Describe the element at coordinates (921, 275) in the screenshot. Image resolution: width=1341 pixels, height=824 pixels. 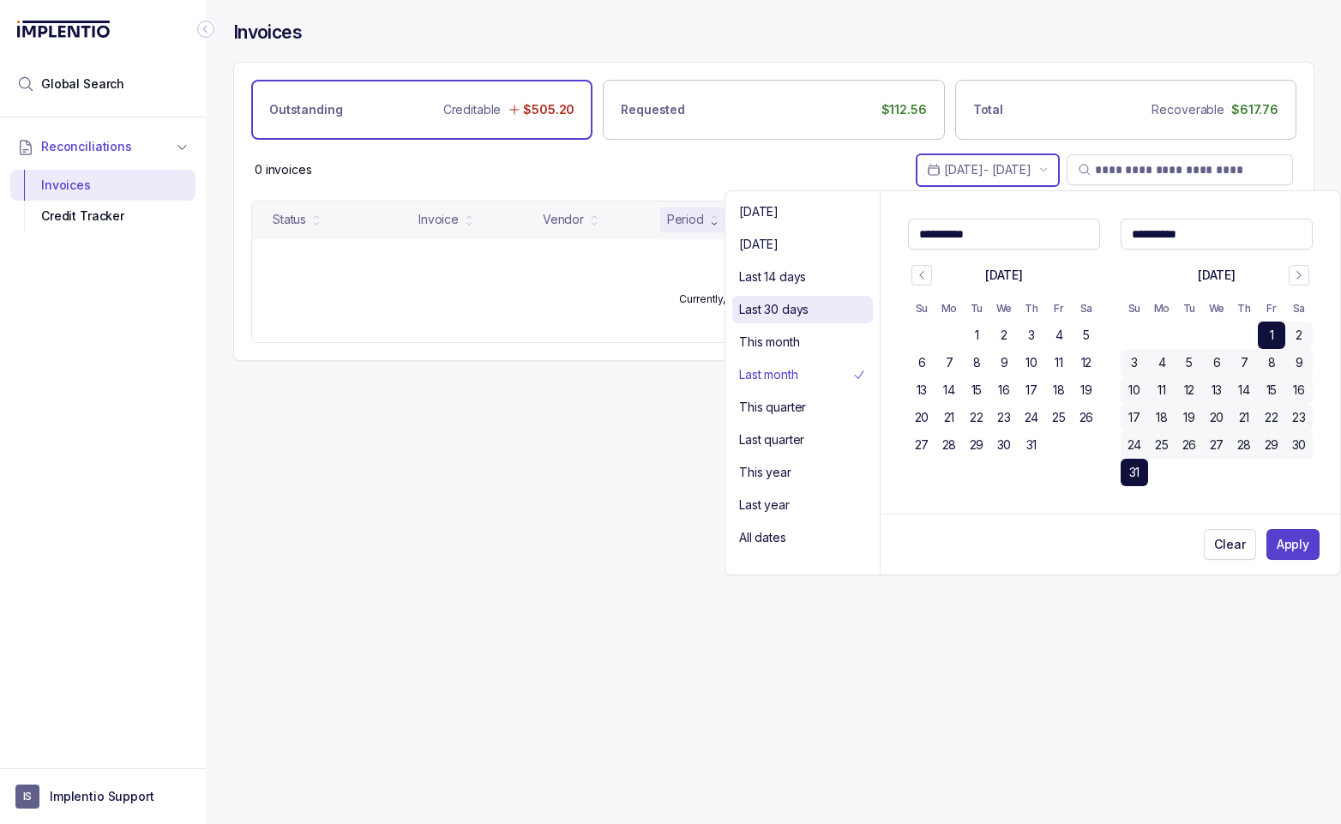
I see `button: Go to previous month` at that location.